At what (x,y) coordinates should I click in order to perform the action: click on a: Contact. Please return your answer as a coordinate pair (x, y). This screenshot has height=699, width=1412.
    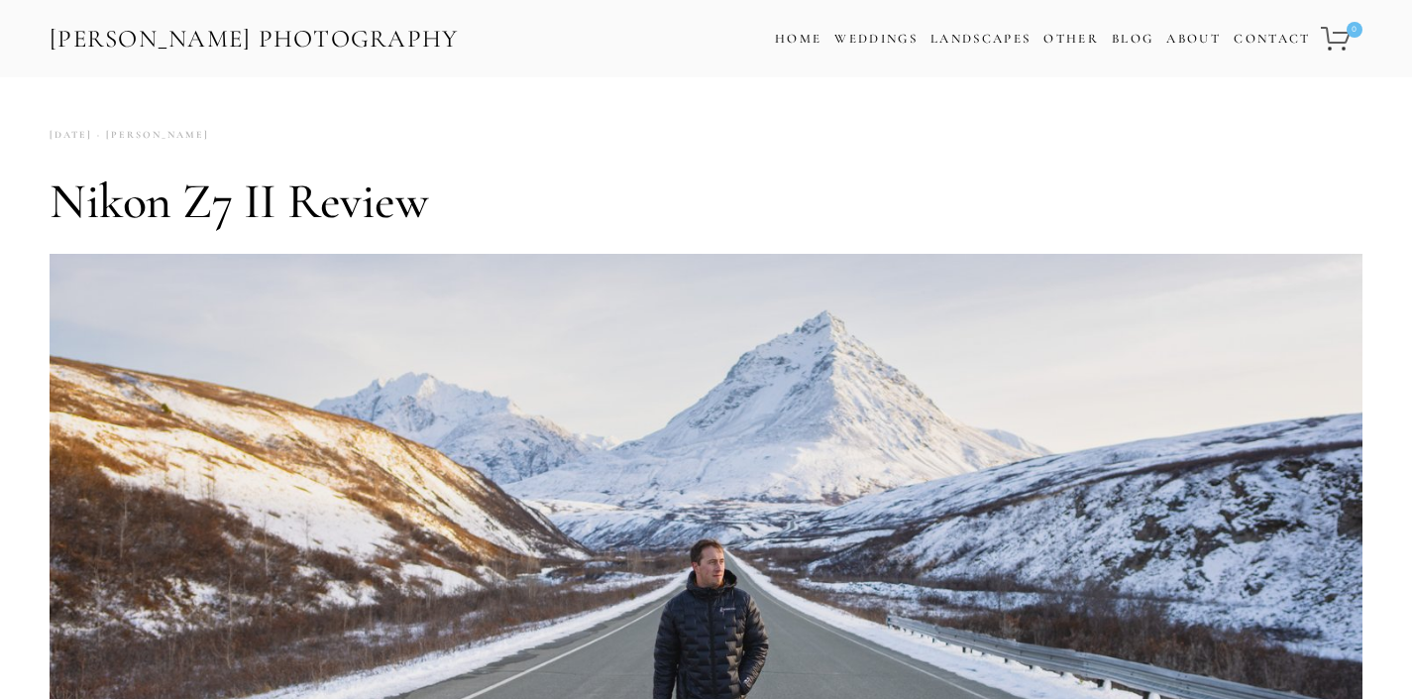
    Looking at the image, I should click on (1272, 39).